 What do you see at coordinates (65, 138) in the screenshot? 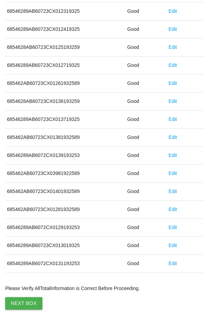
I see `td: 685462AB60723CX01381932589` at bounding box center [65, 138].